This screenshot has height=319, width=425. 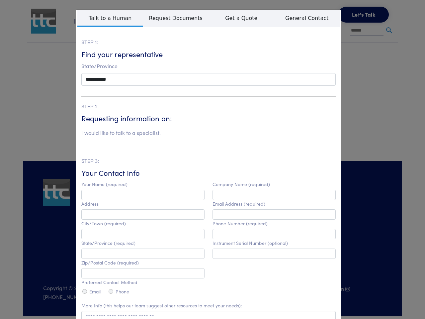 I want to click on label: Company Name (required), so click(x=241, y=184).